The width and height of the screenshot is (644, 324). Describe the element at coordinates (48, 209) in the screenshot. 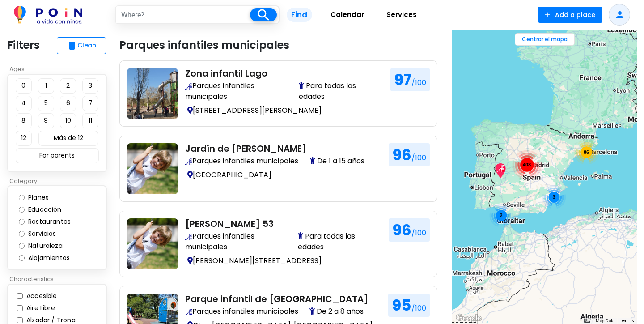

I see `label: Educación` at that location.